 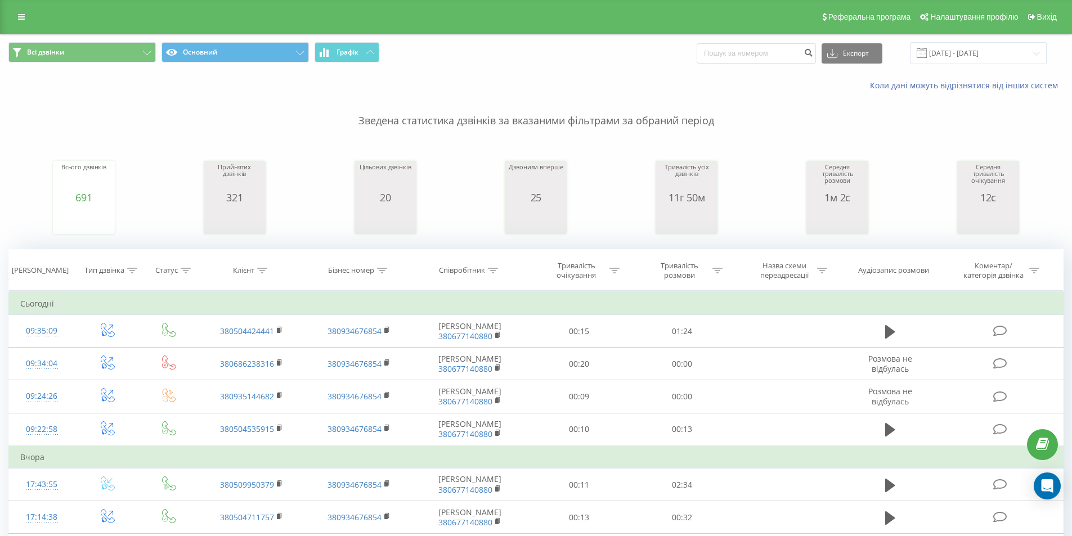 What do you see at coordinates (536, 110) in the screenshot?
I see `p: Зведена статистика дзвінків за вказаними фільтрами за обраний період` at bounding box center [536, 110].